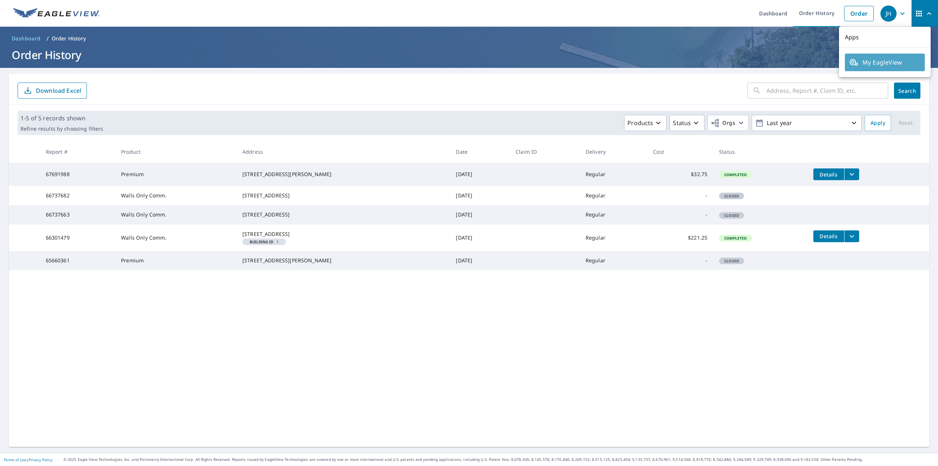 The height and width of the screenshot is (466, 938). What do you see at coordinates (889, 14) in the screenshot?
I see `div: JH` at bounding box center [889, 14].